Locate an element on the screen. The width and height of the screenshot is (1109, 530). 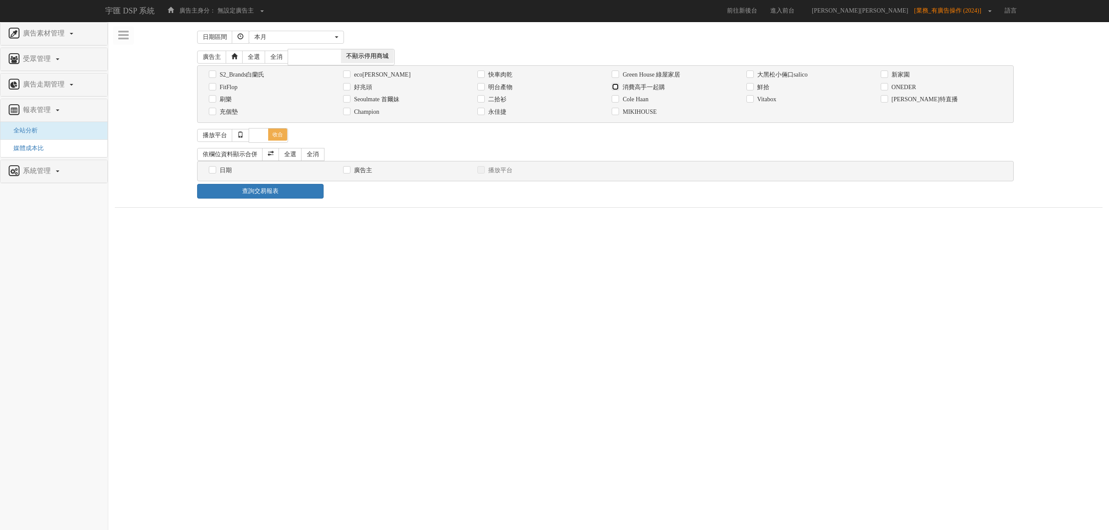
span: 受眾管理 is located at coordinates (38, 58).